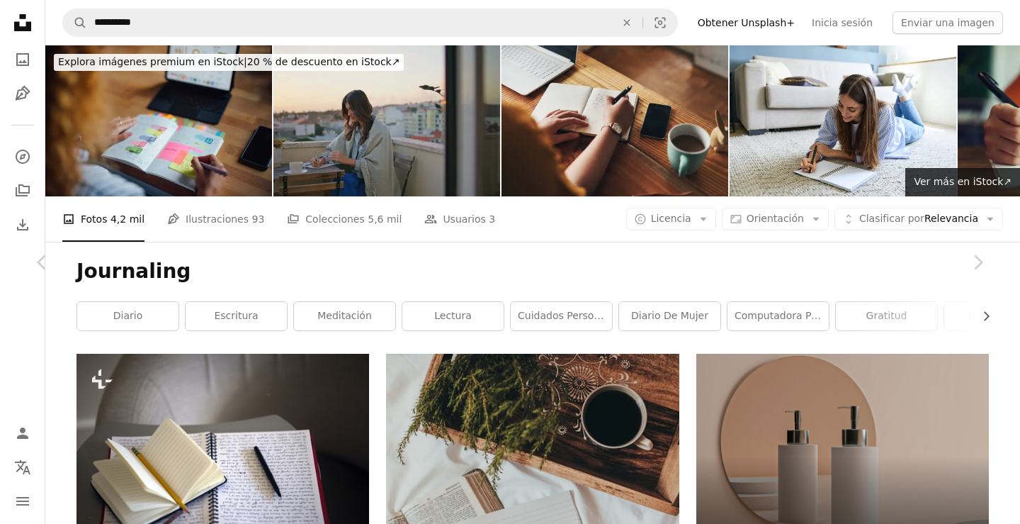 This screenshot has height=524, width=1020. Describe the element at coordinates (23, 60) in the screenshot. I see `a: Fotos` at that location.